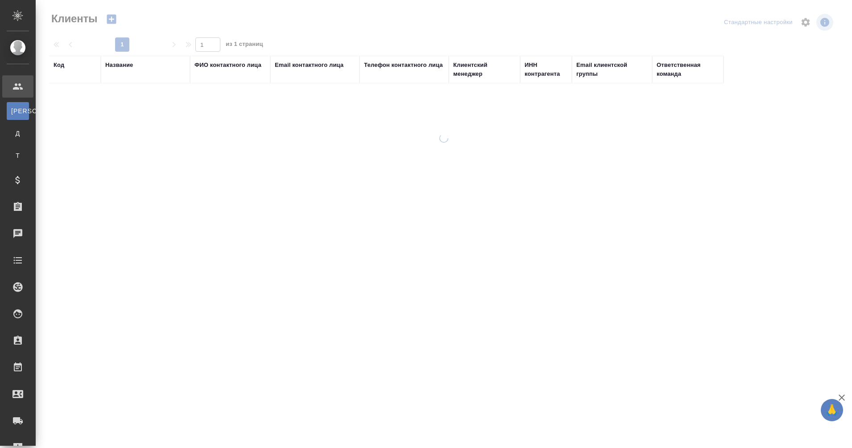 This screenshot has width=852, height=448. I want to click on span: Т, so click(18, 156).